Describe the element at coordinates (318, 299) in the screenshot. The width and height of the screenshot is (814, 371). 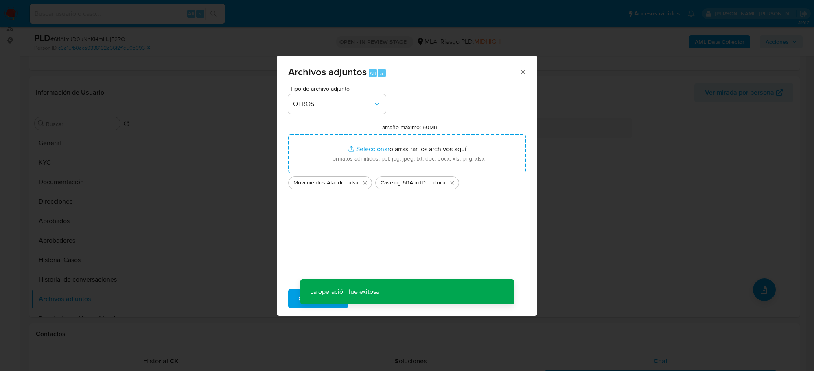
I see `span: Subir archivo` at that location.